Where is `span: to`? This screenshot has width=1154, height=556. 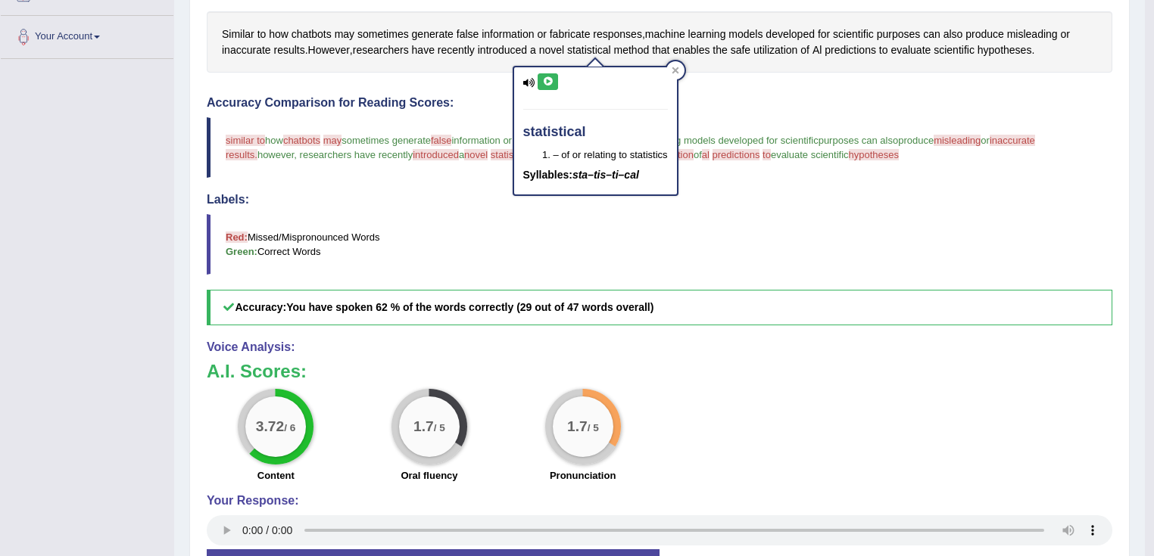 span: to is located at coordinates (766, 154).